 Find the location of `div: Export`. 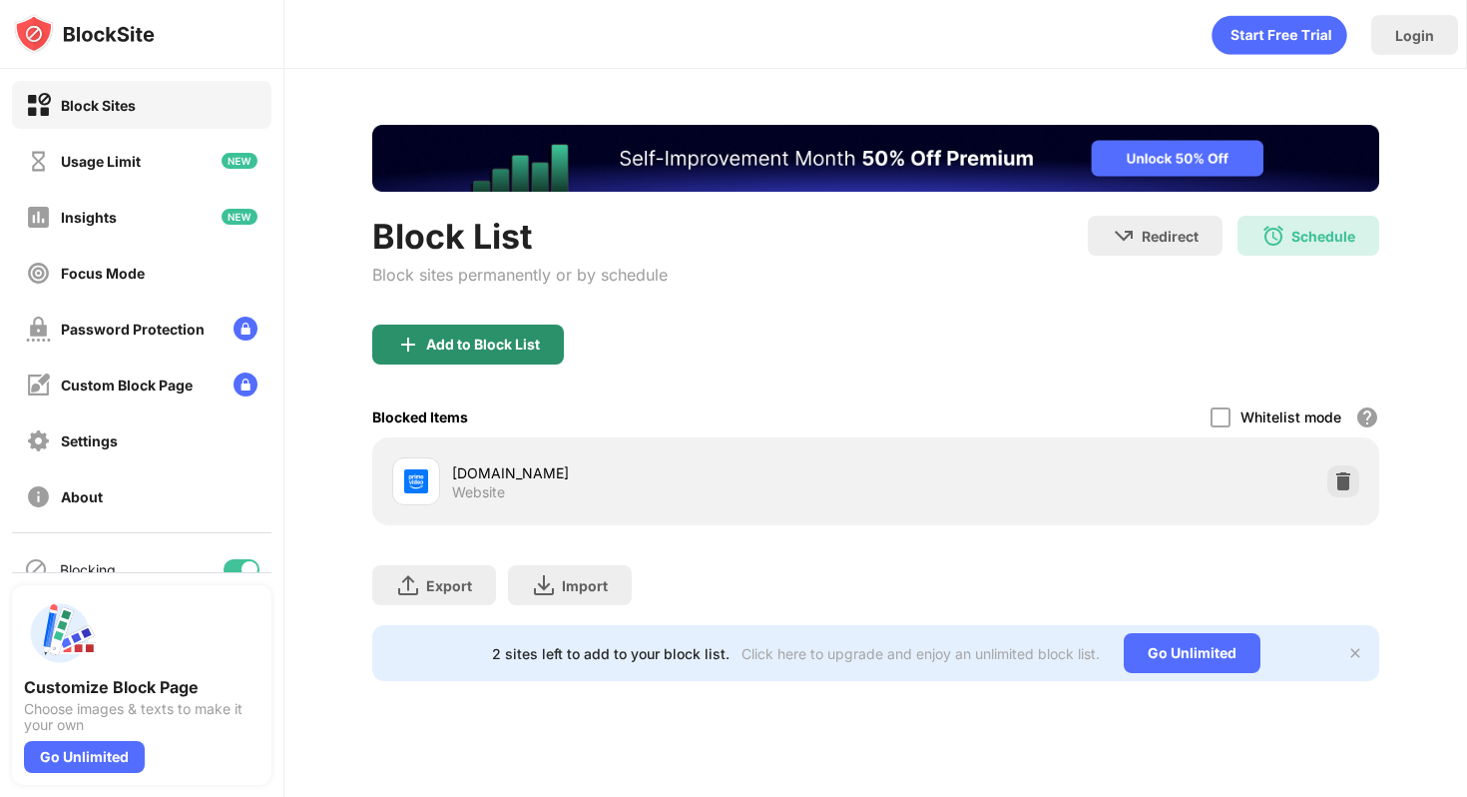

div: Export is located at coordinates (449, 585).